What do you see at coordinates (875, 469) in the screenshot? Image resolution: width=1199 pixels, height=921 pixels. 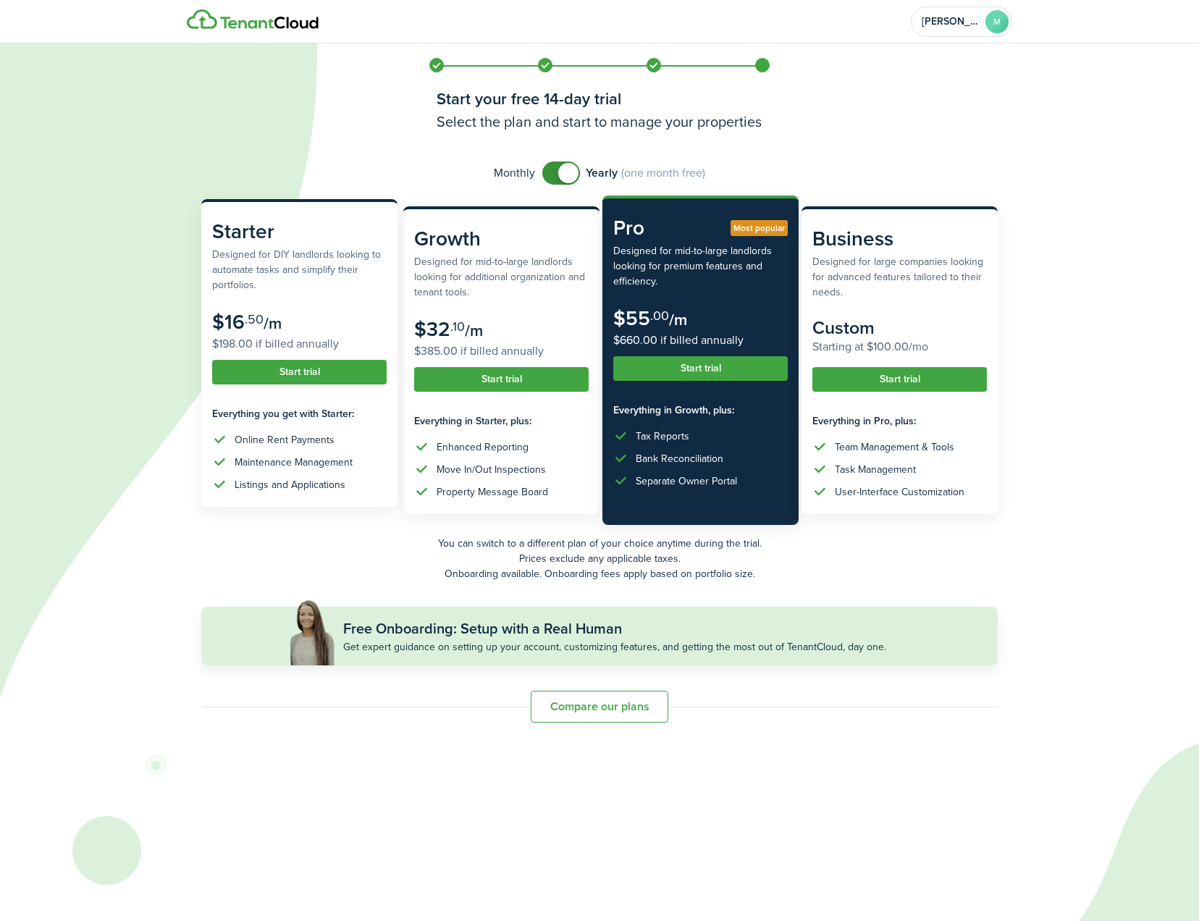 I see `div: Task Management` at bounding box center [875, 469].